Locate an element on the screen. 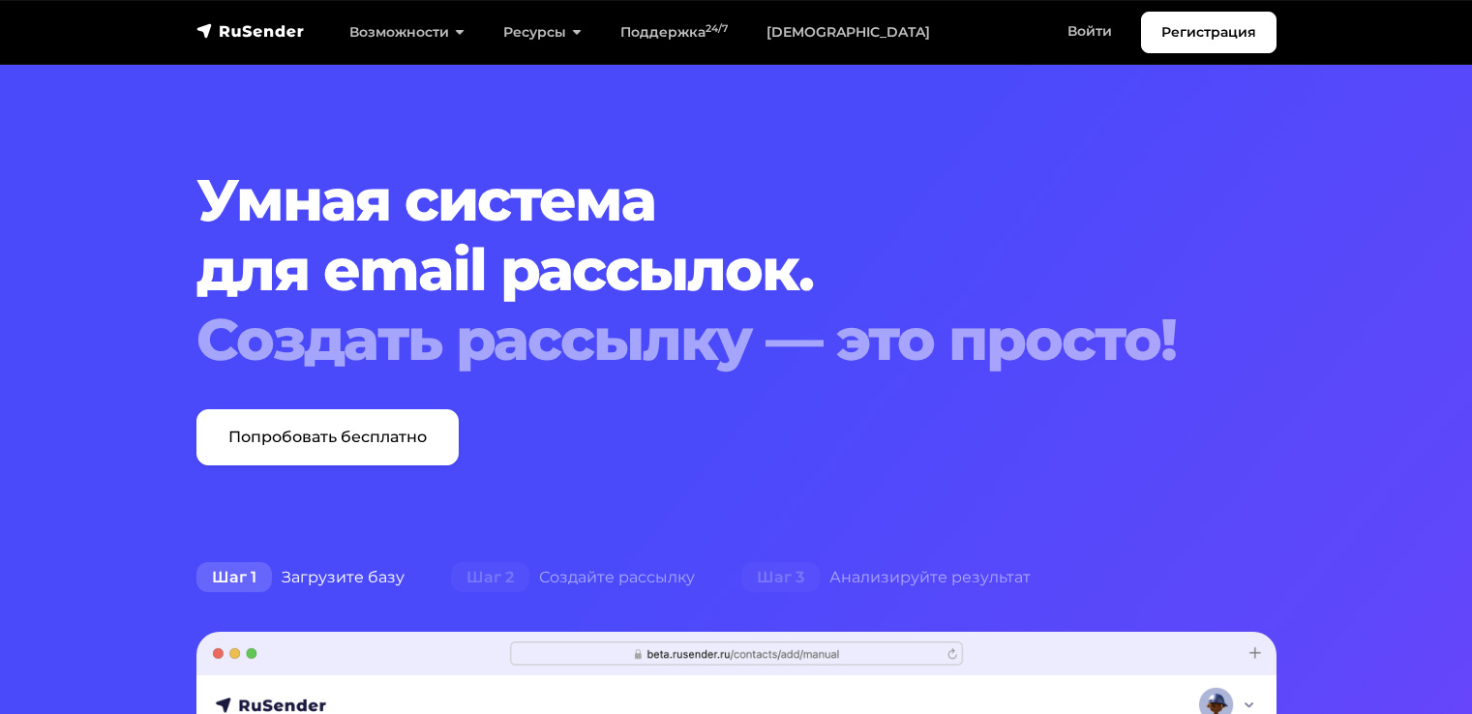  img: RuSender is located at coordinates (251, 31).